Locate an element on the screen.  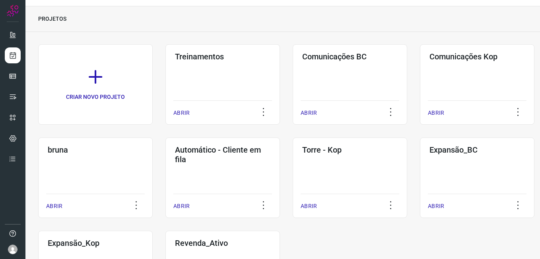
h3: Revenda_Ativo is located at coordinates (223, 243).